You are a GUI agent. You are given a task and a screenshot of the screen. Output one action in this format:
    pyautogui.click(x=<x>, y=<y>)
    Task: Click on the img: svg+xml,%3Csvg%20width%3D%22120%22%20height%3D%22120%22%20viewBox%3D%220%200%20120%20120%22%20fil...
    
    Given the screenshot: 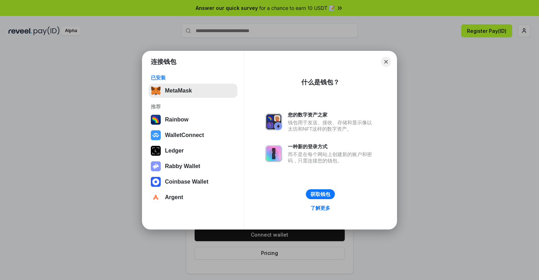 What is the action you would take?
    pyautogui.click(x=156, y=120)
    